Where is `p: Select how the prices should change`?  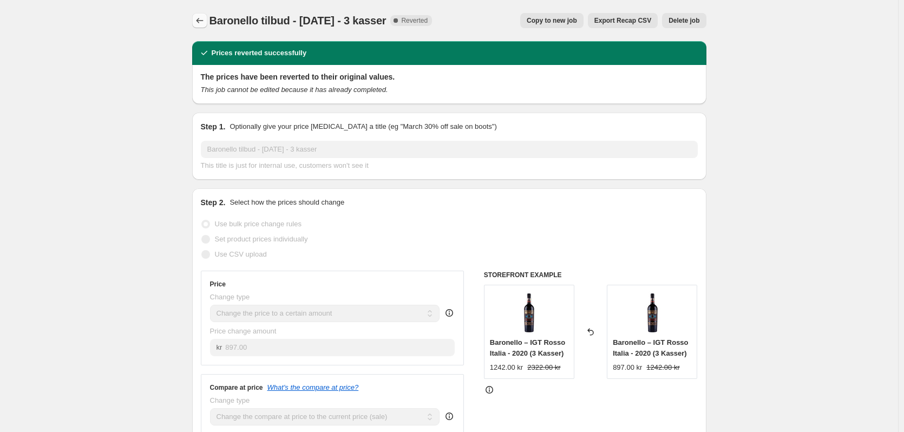
p: Select how the prices should change is located at coordinates (287, 203).